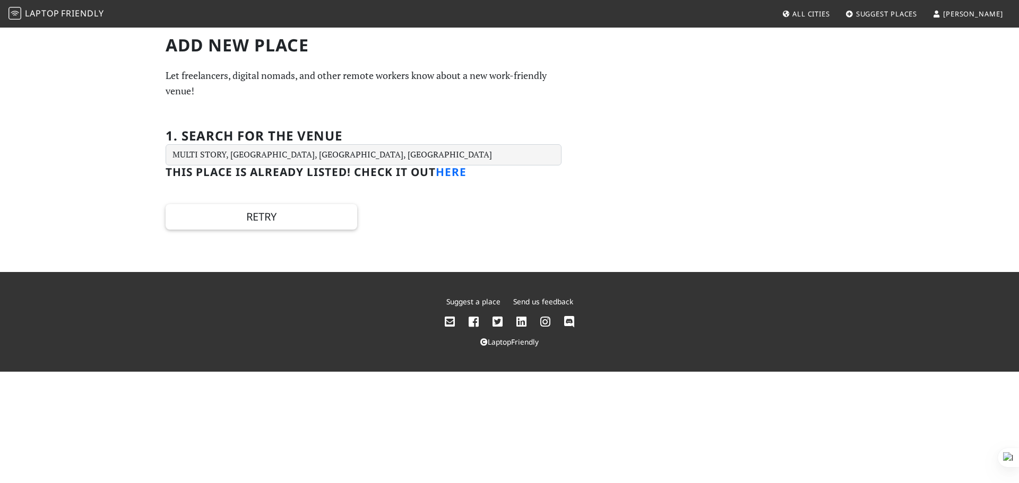 This screenshot has width=1019, height=483. What do you see at coordinates (806, 14) in the screenshot?
I see `a: All Cities` at bounding box center [806, 14].